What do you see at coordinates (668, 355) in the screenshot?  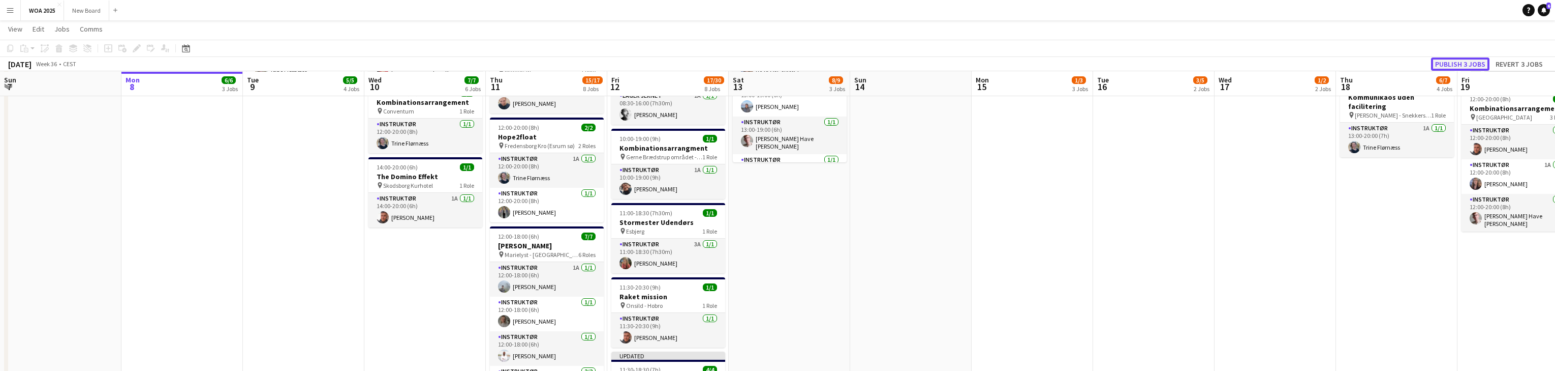 I see `div: Updated` at bounding box center [668, 355].